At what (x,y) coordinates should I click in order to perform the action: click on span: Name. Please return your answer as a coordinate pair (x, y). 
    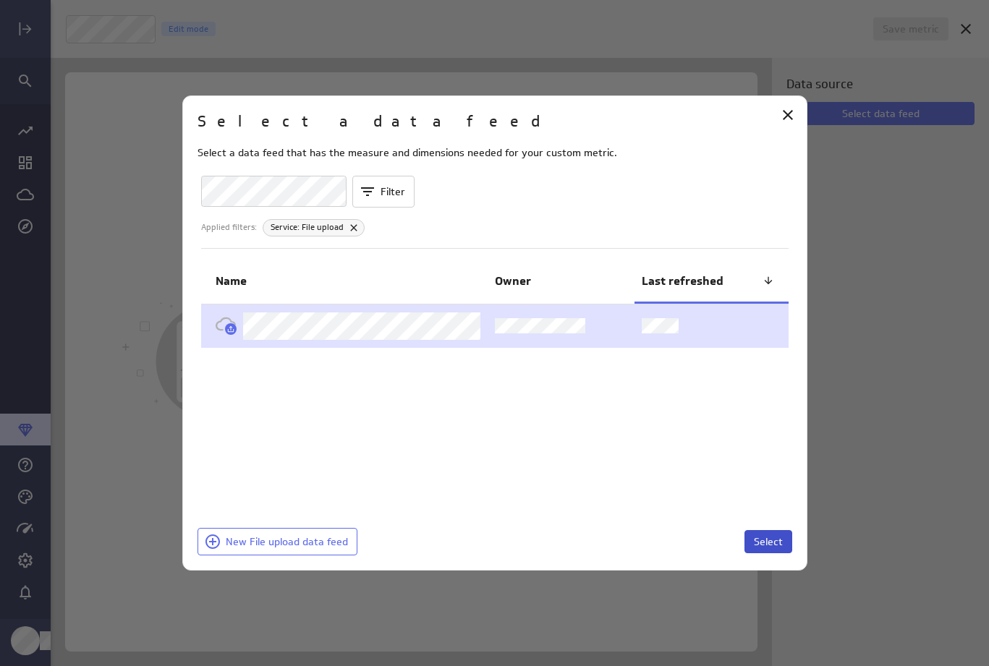
    Looking at the image, I should click on (348, 281).